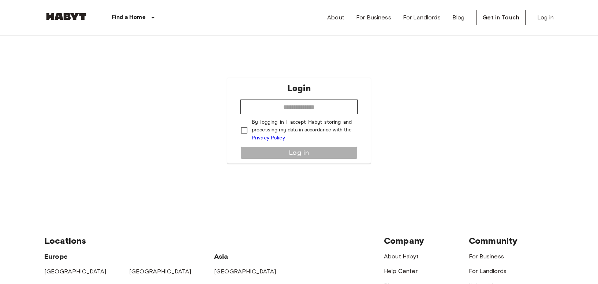  I want to click on a: Blog, so click(459, 18).